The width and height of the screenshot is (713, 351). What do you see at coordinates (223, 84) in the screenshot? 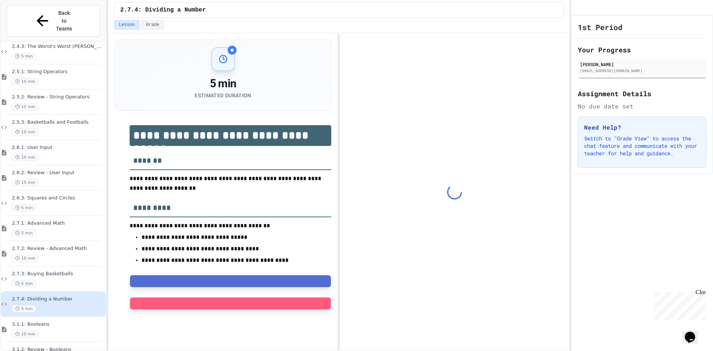
I see `div: 5 min` at bounding box center [223, 84].